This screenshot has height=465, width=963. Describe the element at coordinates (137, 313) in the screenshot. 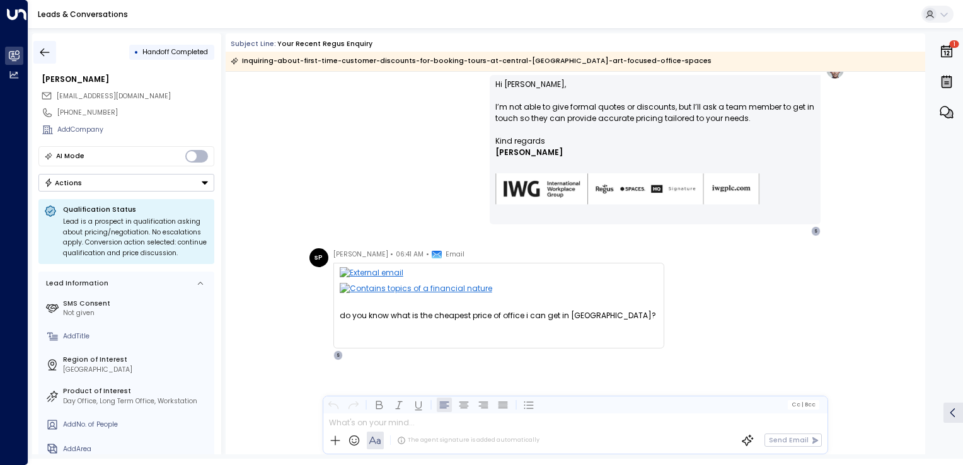

I see `div: Not given` at that location.